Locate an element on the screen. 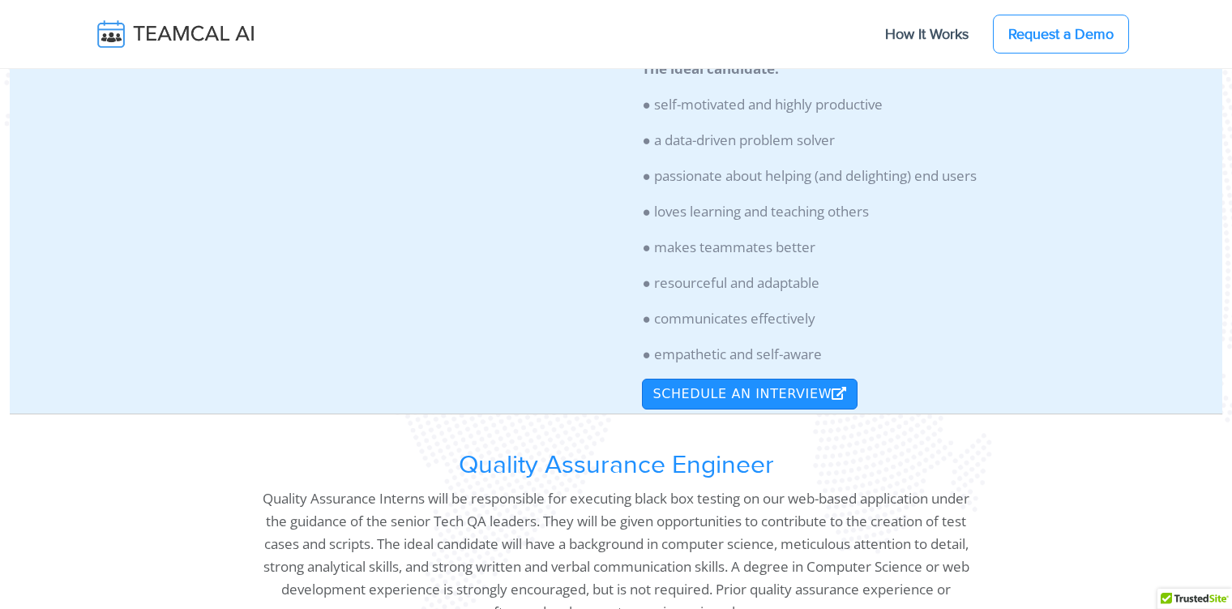 This screenshot has height=609, width=1232. a: Schedule an Interview is located at coordinates (749, 393).